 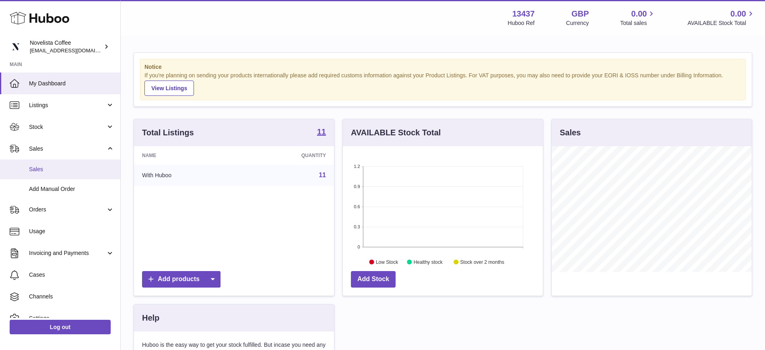 I want to click on a: 0.00 AVAILABLE Stock Total, so click(x=721, y=18).